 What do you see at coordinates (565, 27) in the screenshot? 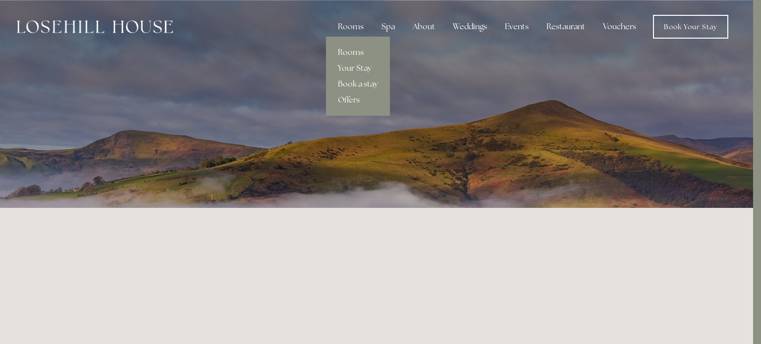
I see `div: Restaurant` at bounding box center [565, 27].